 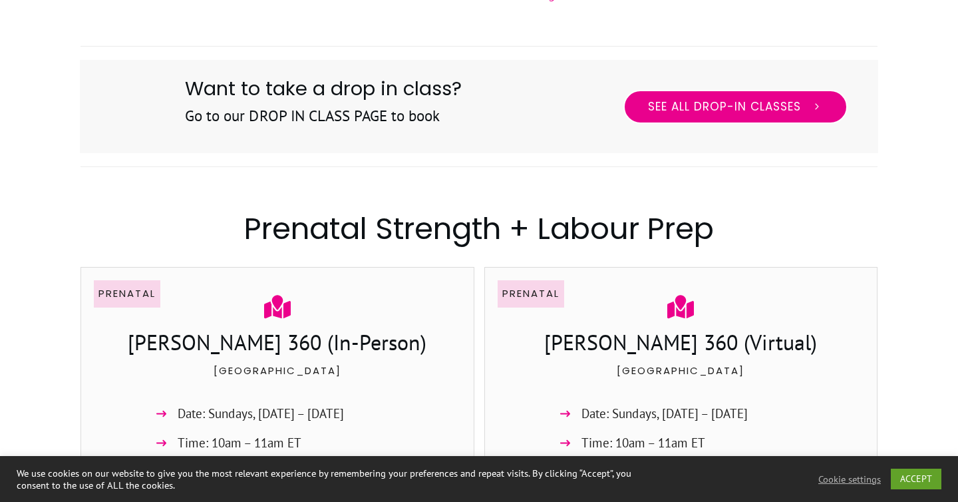 What do you see at coordinates (340, 479) in the screenshot?
I see `div: We use cookies on our website to give you the most relevant experience by remembering your prefer...` at bounding box center [340, 479].